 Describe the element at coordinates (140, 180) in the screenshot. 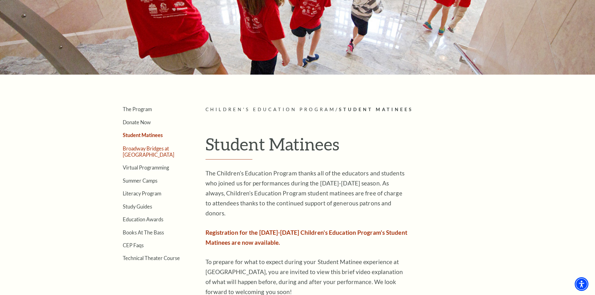

I see `a: Summer Camps` at that location.